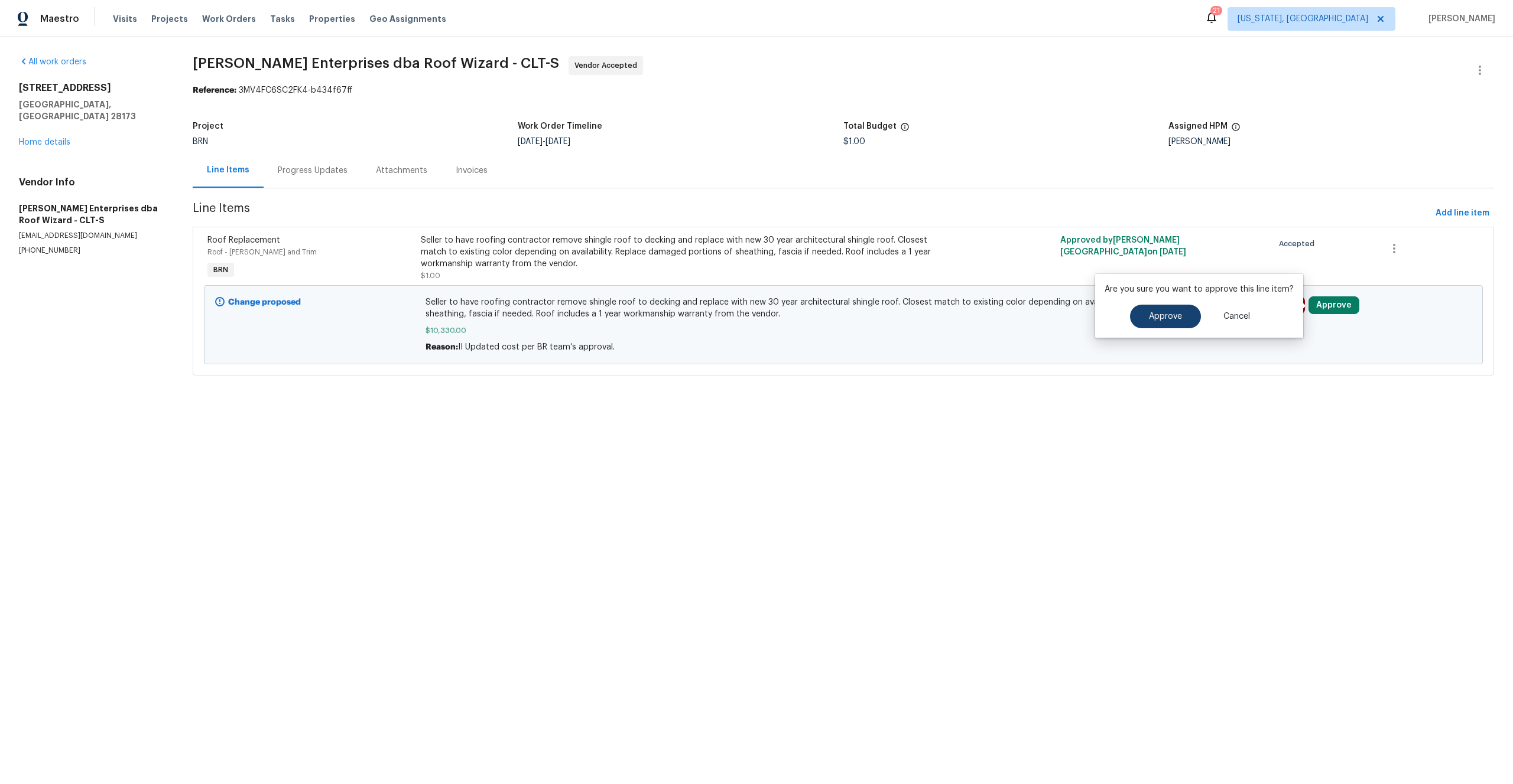 Image resolution: width=1513 pixels, height=784 pixels. I want to click on div: Progress Updates, so click(313, 171).